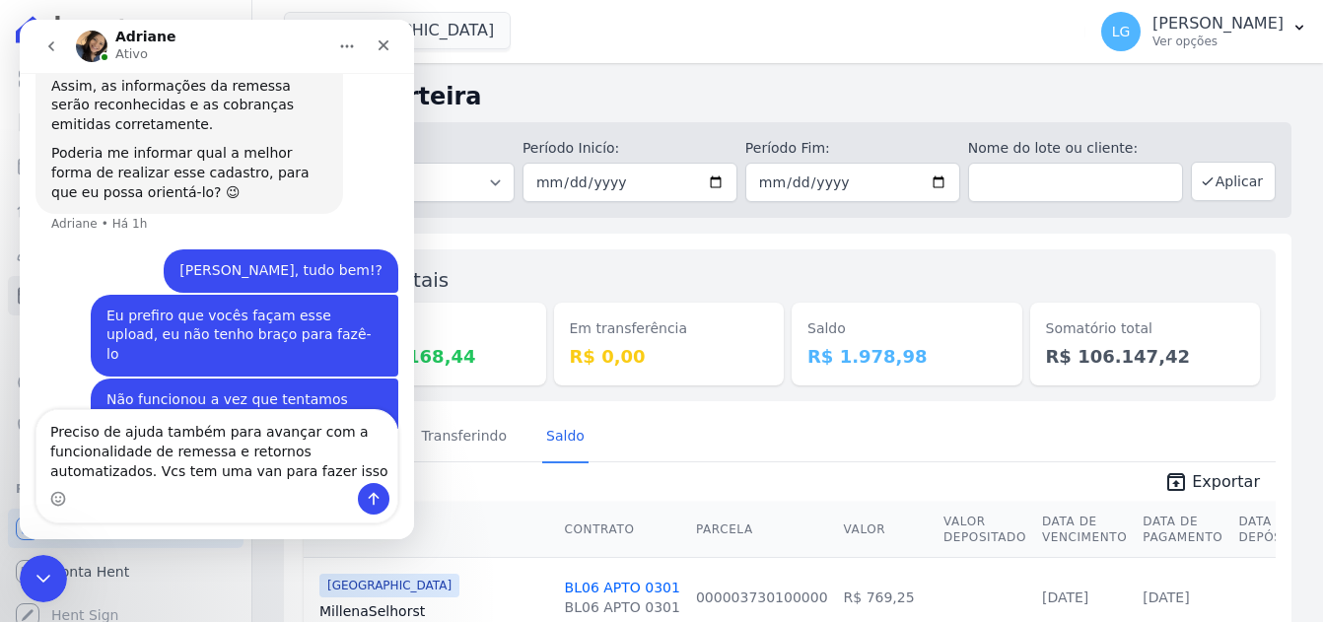  I want to click on a: BL06 APTO 0301, so click(622, 587).